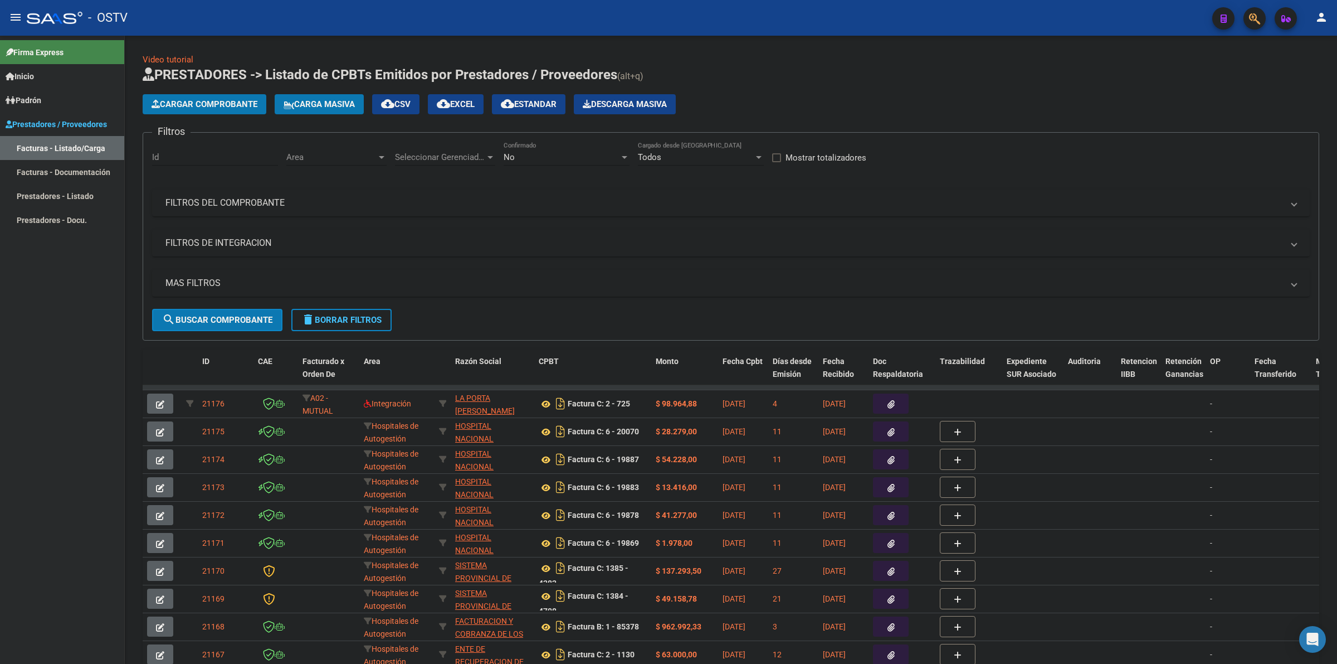 The width and height of the screenshot is (1337, 664). What do you see at coordinates (319, 104) in the screenshot?
I see `span: Carga Masiva` at bounding box center [319, 104].